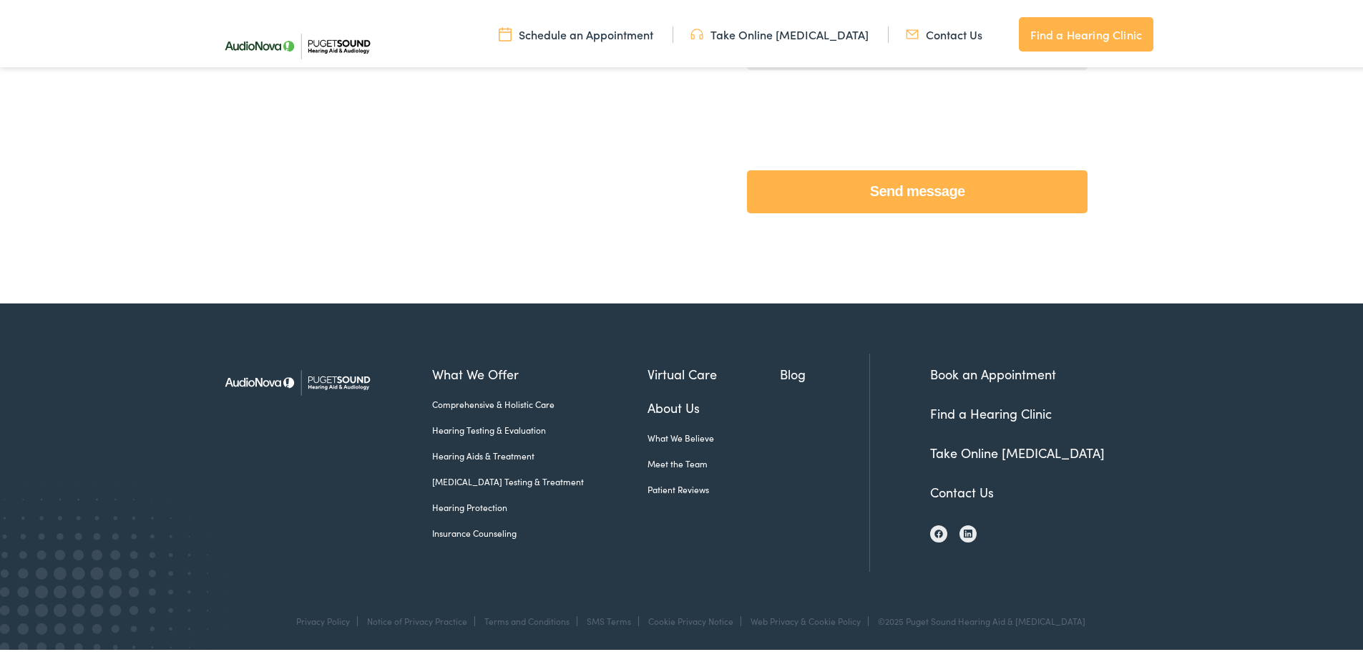 The height and width of the screenshot is (652, 1363). What do you see at coordinates (526, 617) in the screenshot?
I see `a: Terms and Conditions` at bounding box center [526, 617].